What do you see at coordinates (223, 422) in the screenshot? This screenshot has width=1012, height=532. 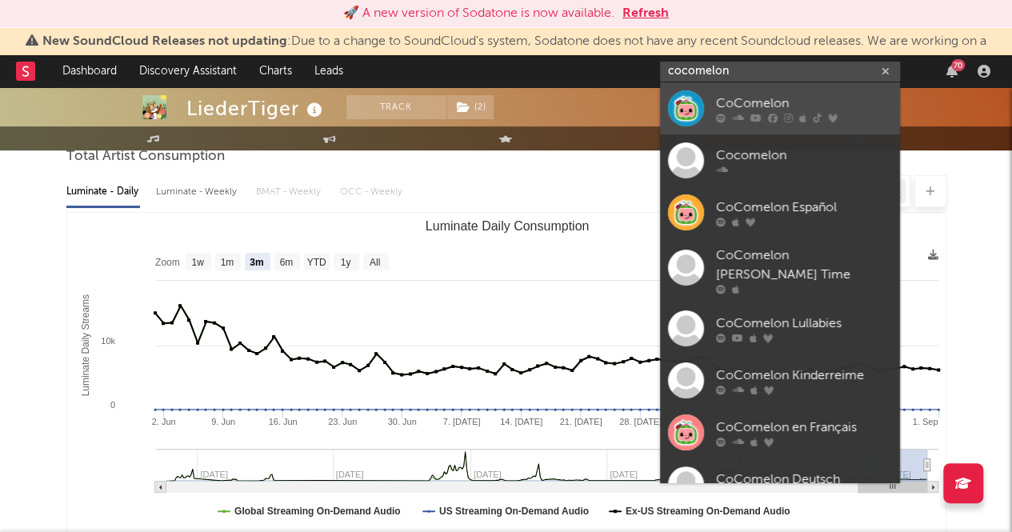 I see `text: 9. Jun` at bounding box center [223, 422].